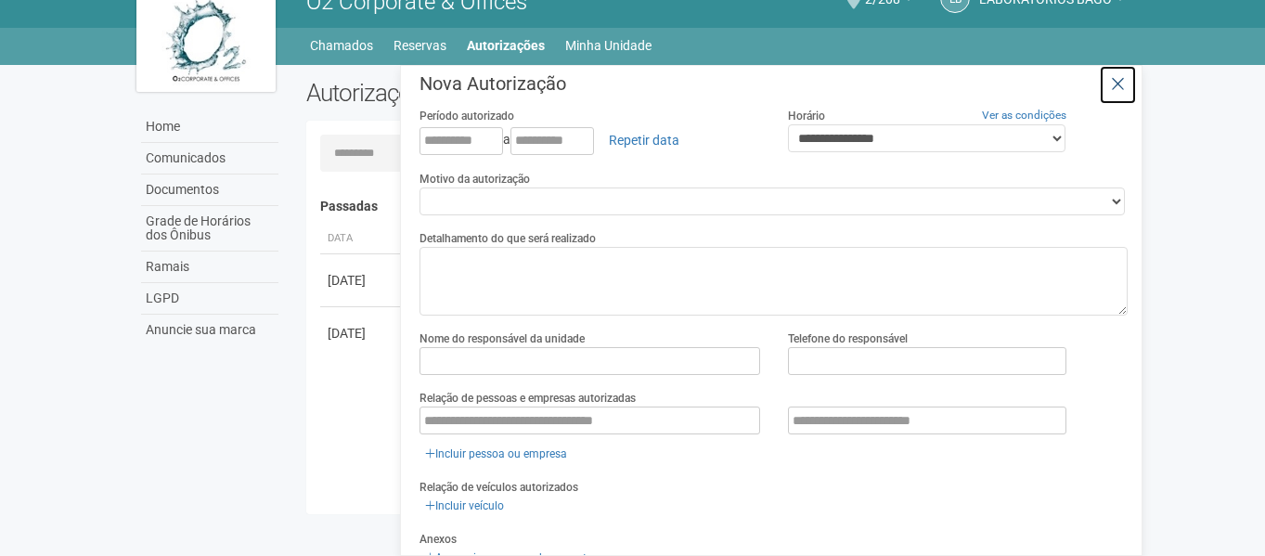 Image resolution: width=1265 pixels, height=556 pixels. Describe the element at coordinates (608, 45) in the screenshot. I see `a: Minha Unidade` at that location.